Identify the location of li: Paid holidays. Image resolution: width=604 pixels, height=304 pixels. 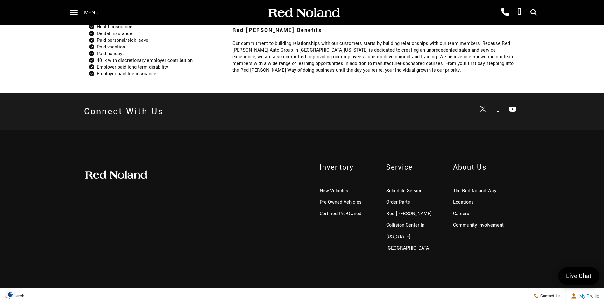
(160, 54).